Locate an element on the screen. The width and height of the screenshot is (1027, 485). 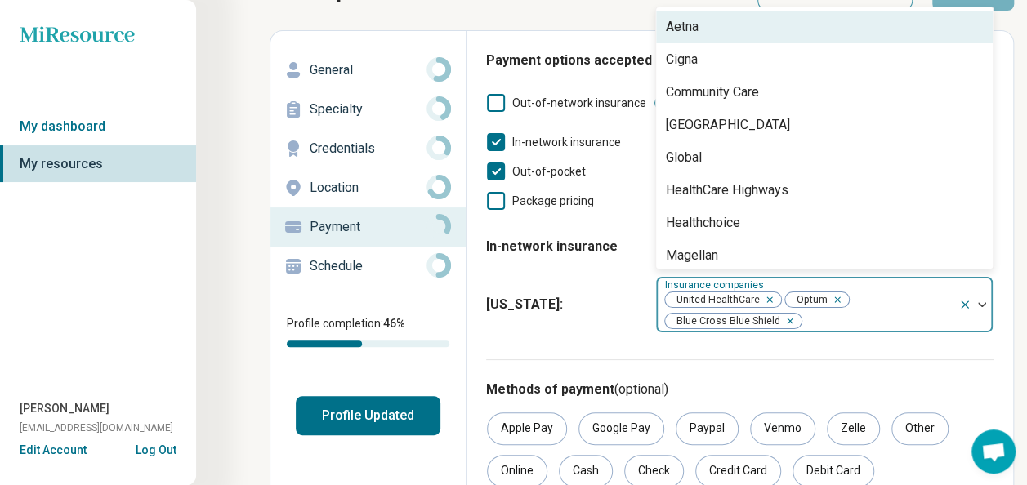
p: Payment is located at coordinates (368, 227).